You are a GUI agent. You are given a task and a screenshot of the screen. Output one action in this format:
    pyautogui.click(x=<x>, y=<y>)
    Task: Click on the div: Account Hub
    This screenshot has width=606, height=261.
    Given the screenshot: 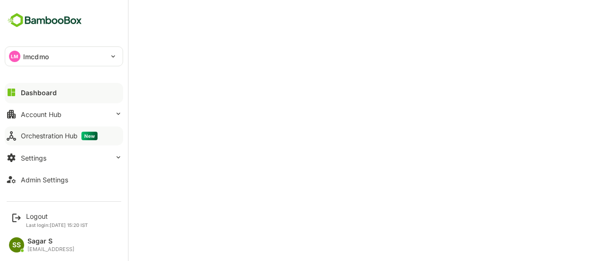 What is the action you would take?
    pyautogui.click(x=41, y=114)
    